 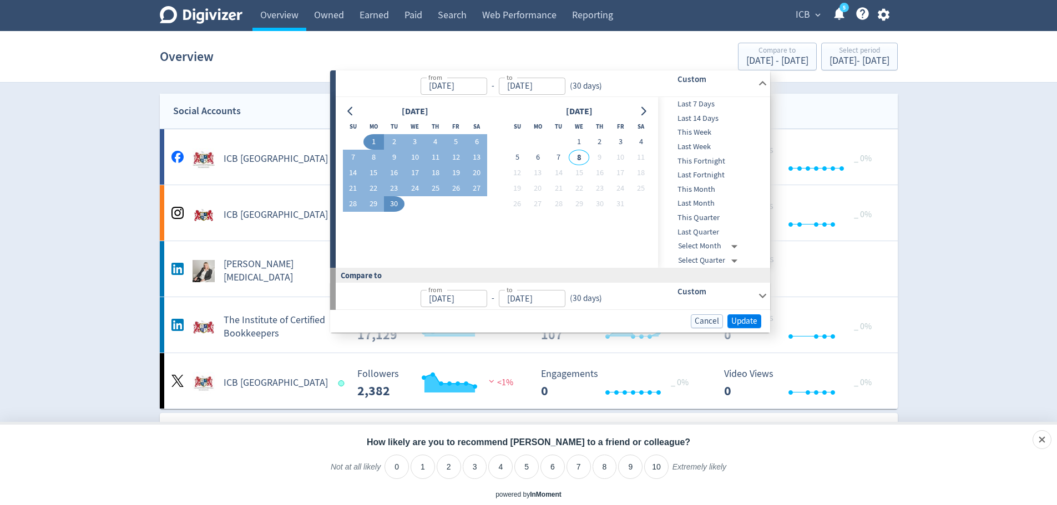 I want to click on button: 29, so click(x=373, y=204).